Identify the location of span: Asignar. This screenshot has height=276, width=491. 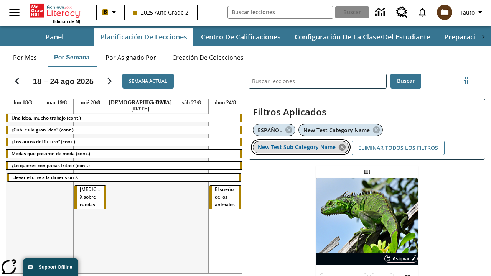
(401, 259).